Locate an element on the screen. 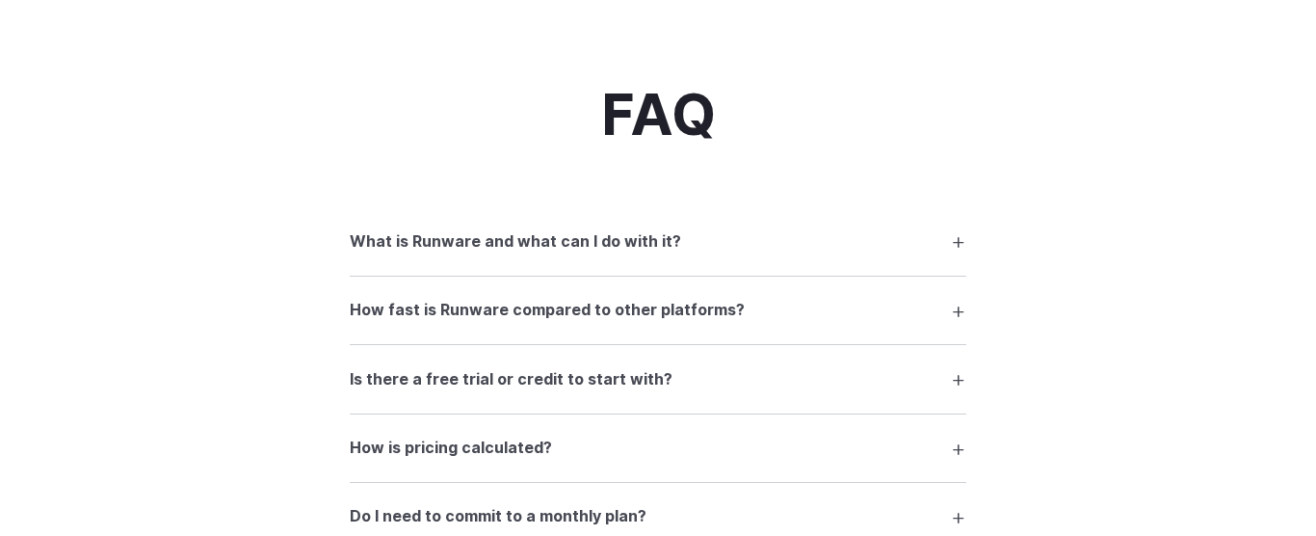 The image size is (1316, 536). h3: Do I need to commit to a monthly plan? is located at coordinates (498, 516).